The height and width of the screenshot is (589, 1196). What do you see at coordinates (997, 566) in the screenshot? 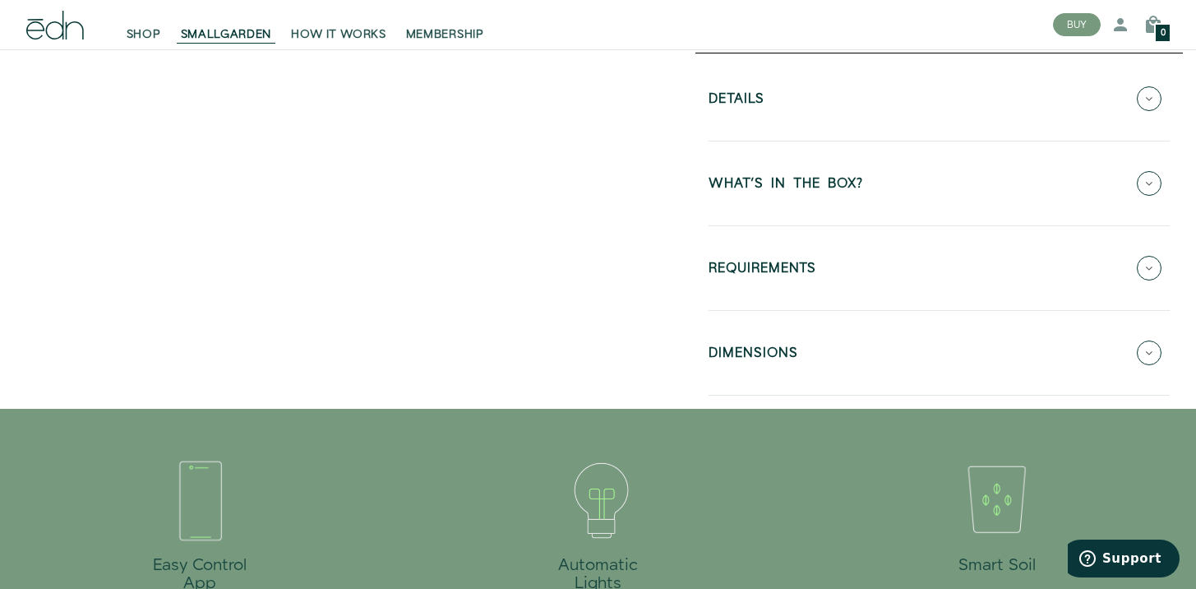
I see `h3: Smart Soil` at bounding box center [997, 566].